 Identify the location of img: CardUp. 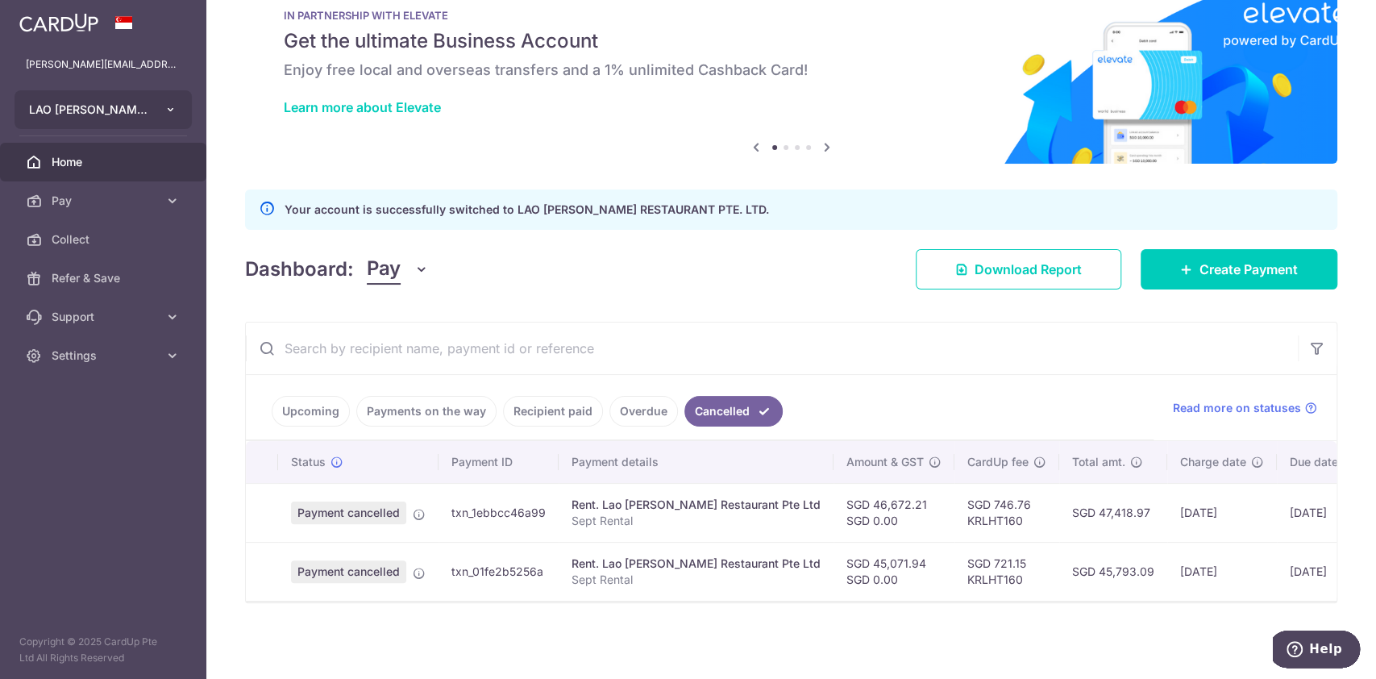
(59, 23).